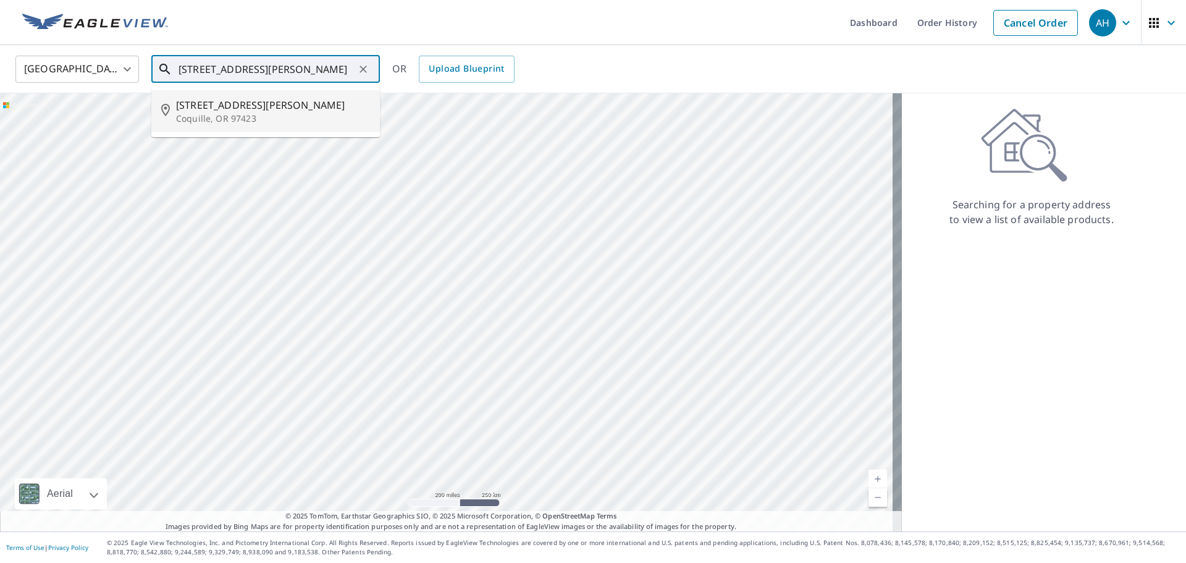 The width and height of the screenshot is (1186, 563). What do you see at coordinates (1035, 23) in the screenshot?
I see `a: Cancel Order` at bounding box center [1035, 23].